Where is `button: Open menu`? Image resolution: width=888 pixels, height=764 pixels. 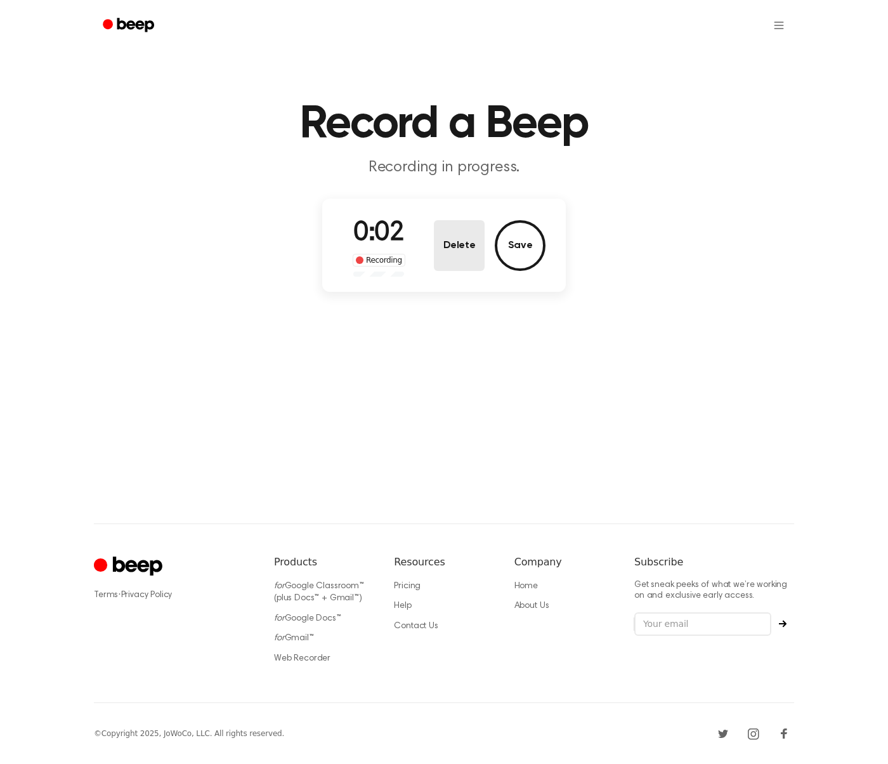
button: Open menu is located at coordinates (779, 25).